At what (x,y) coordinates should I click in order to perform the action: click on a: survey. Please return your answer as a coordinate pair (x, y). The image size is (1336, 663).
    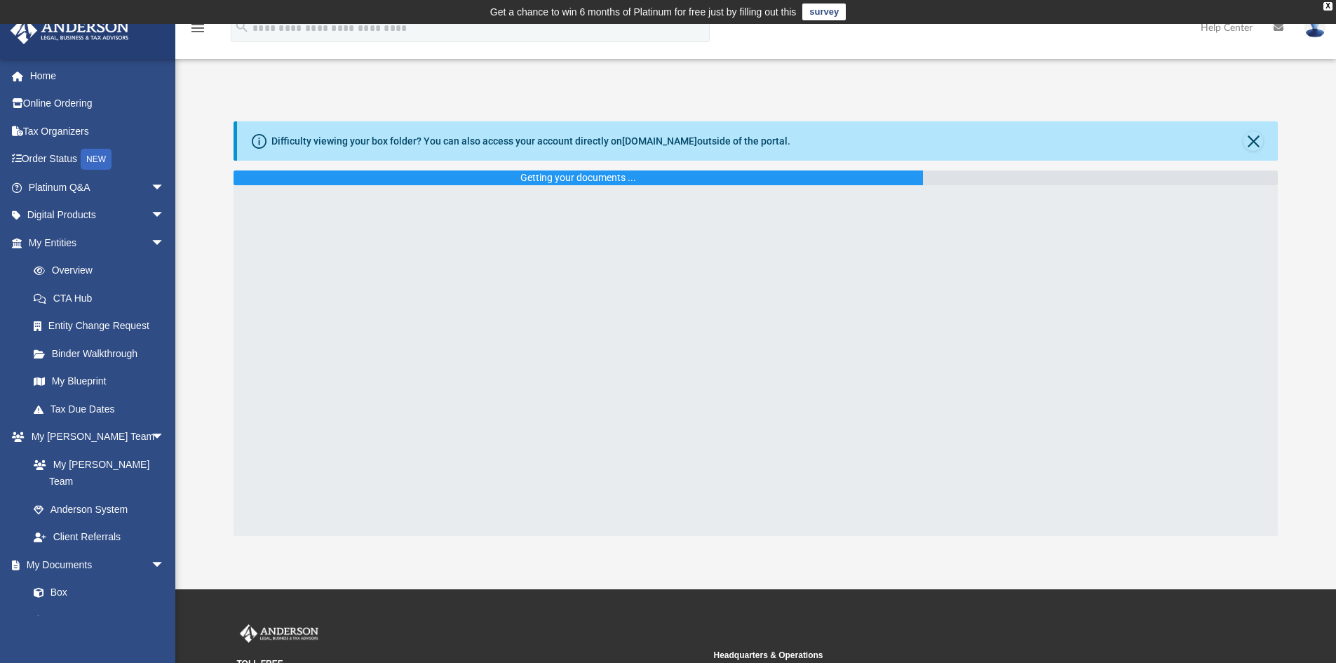
    Looking at the image, I should click on (824, 12).